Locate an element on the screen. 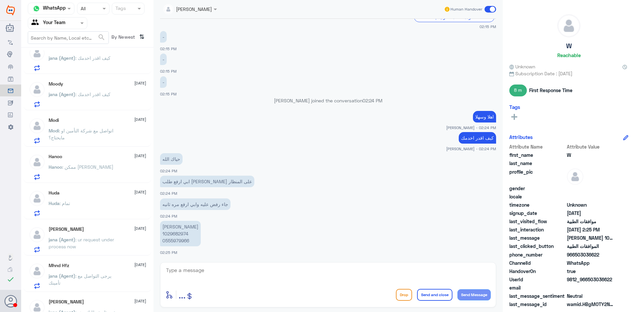 The image size is (635, 312). span: : تمام is located at coordinates (65, 203).